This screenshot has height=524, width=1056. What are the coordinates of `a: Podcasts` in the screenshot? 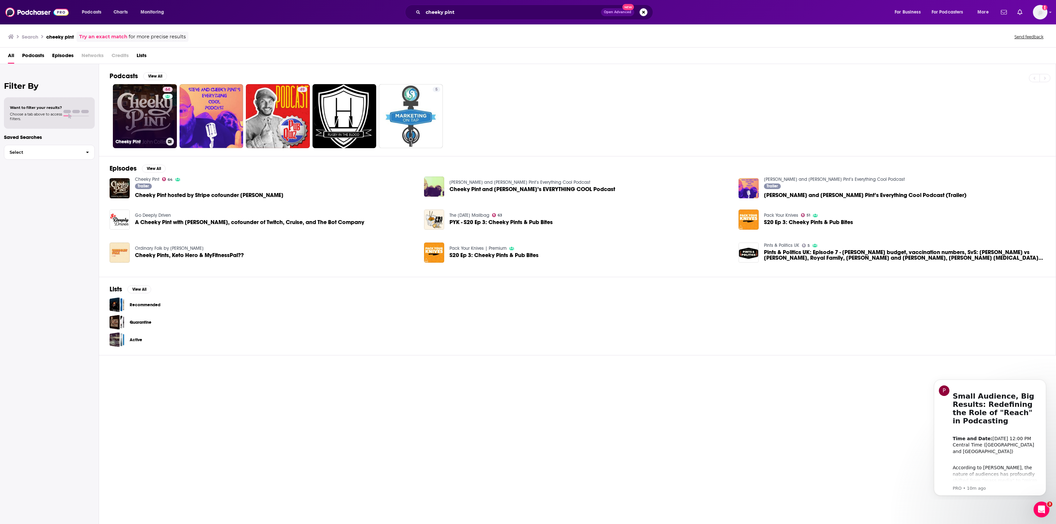 It's located at (33, 57).